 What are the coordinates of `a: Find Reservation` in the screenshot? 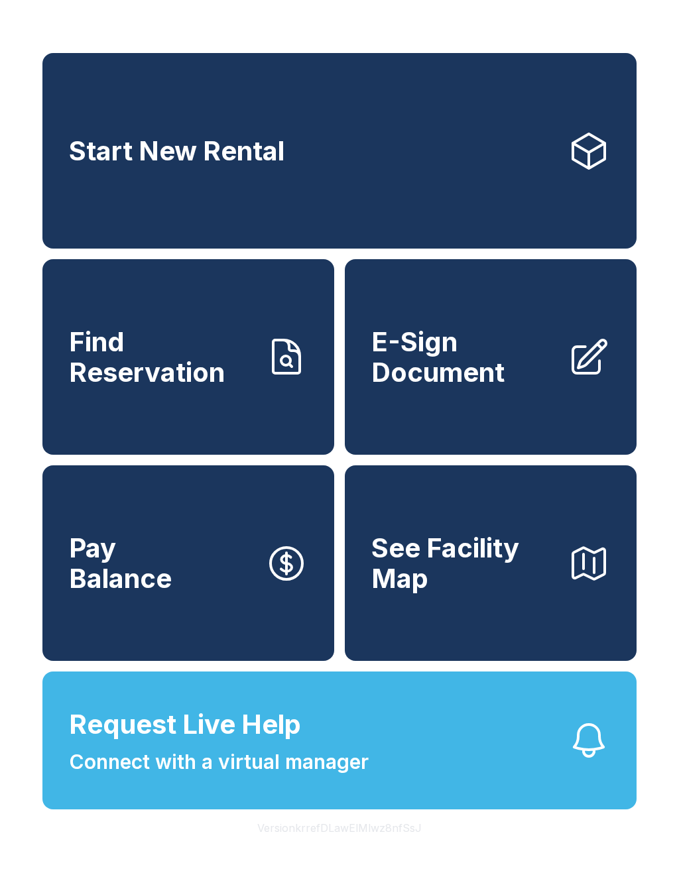 It's located at (188, 357).